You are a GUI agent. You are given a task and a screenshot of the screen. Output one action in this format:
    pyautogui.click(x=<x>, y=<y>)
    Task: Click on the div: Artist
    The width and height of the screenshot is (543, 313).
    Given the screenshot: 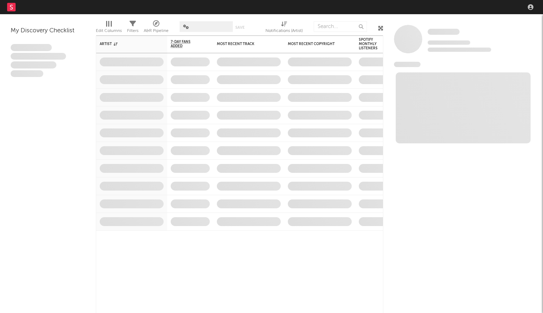 What is the action you would take?
    pyautogui.click(x=126, y=44)
    